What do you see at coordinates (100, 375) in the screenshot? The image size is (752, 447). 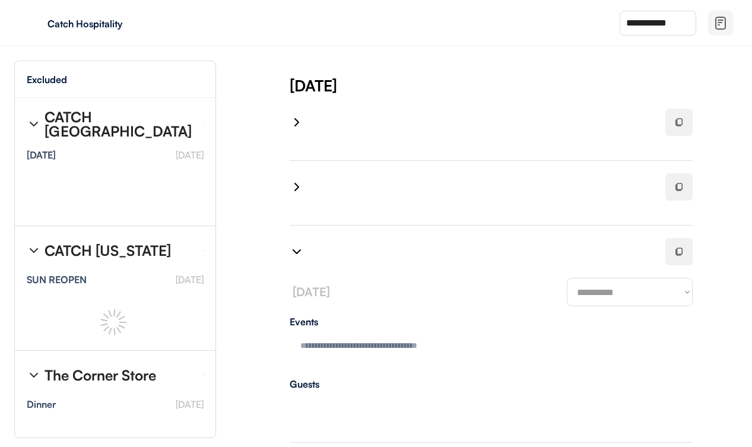 I see `div: The Corner Store` at bounding box center [100, 375].